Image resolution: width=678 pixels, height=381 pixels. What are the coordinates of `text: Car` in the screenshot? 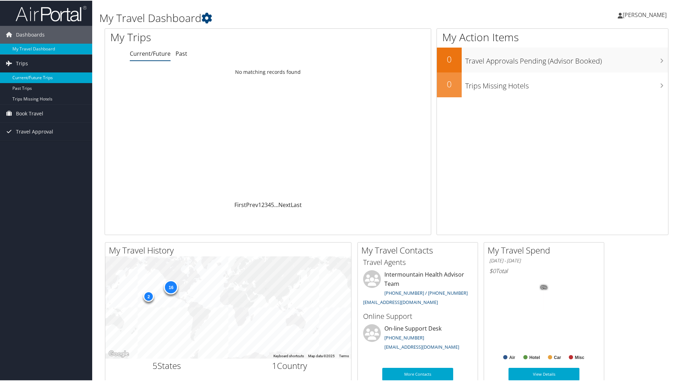 It's located at (557, 356).